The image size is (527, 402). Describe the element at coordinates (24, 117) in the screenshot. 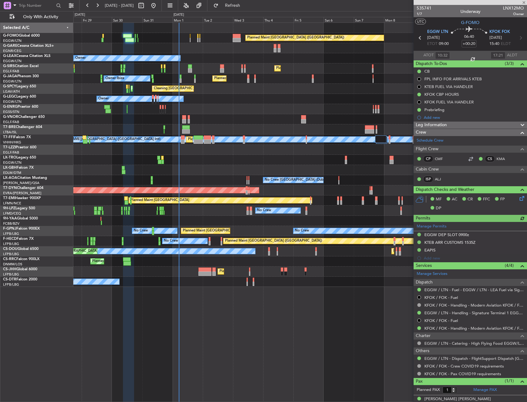

I see `a: G-VNORChallenger 650` at that location.